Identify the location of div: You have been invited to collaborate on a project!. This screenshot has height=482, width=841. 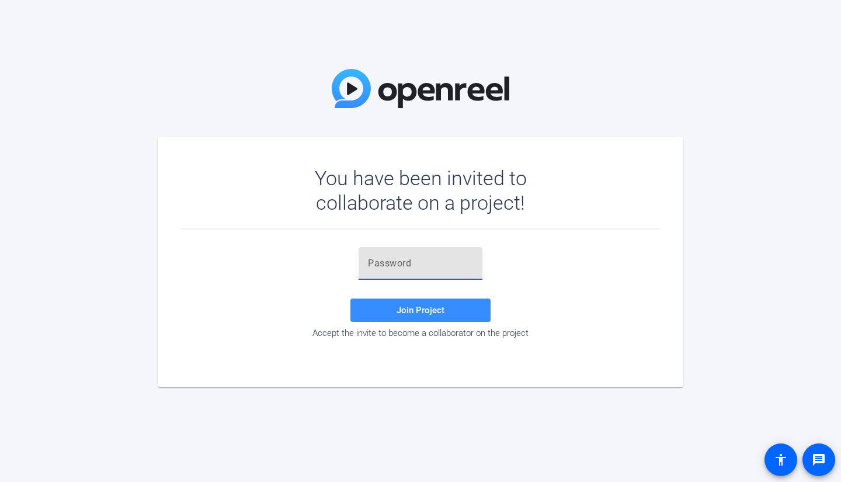
(421, 190).